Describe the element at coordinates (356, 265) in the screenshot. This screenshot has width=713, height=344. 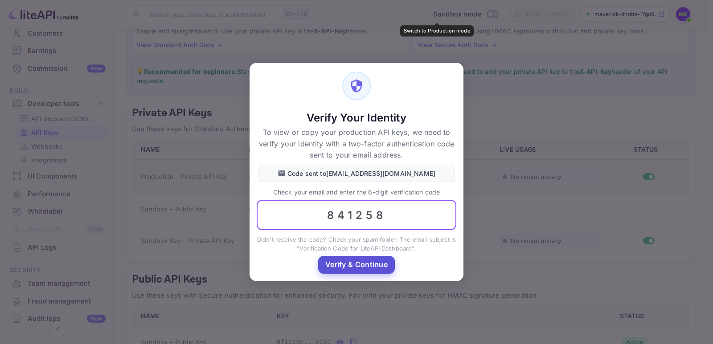
I see `button: Verify & Continue` at that location.